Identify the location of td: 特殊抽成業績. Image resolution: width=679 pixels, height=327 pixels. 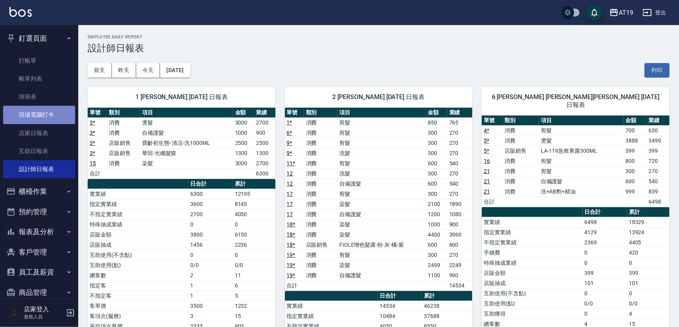
(138, 224).